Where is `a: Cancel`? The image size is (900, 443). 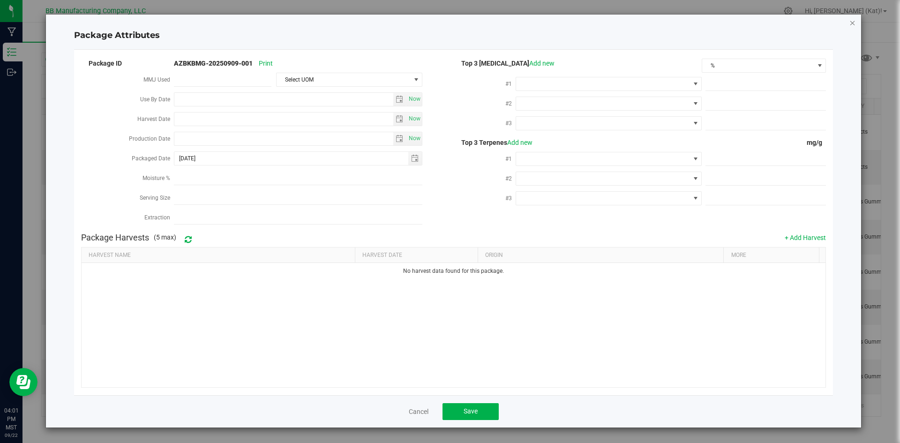 a: Cancel is located at coordinates (418, 411).